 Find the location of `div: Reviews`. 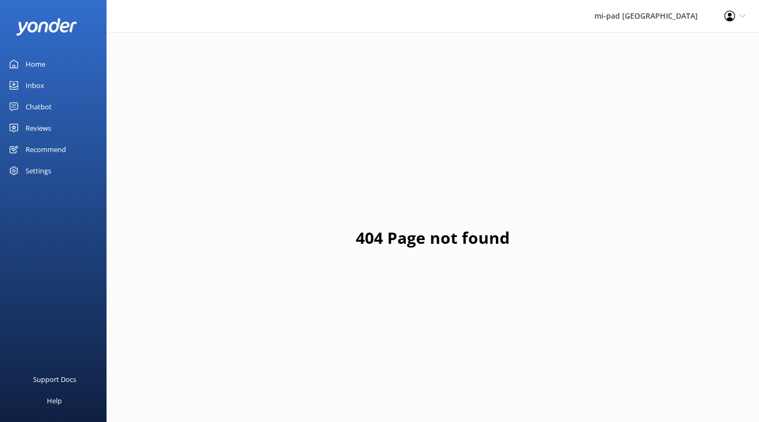

div: Reviews is located at coordinates (38, 128).